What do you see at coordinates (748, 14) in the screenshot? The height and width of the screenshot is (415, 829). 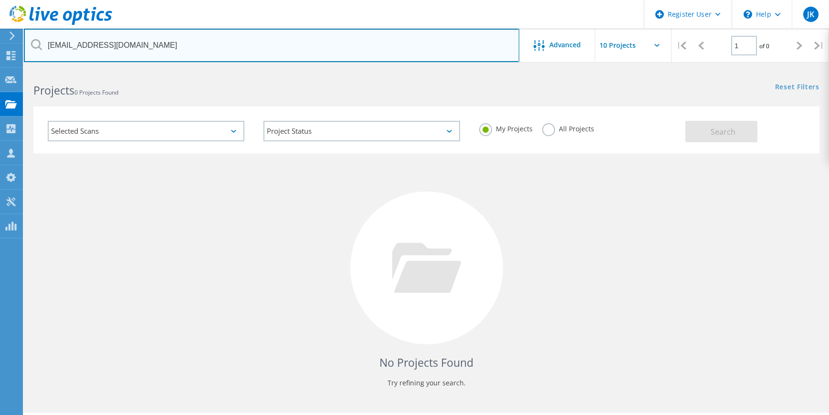 I see `svg: \n` at bounding box center [748, 14].